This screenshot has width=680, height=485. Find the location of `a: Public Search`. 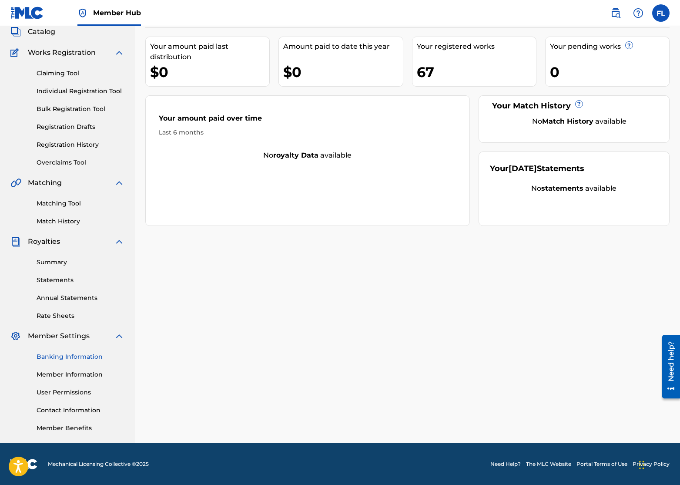

a: Public Search is located at coordinates (616, 13).